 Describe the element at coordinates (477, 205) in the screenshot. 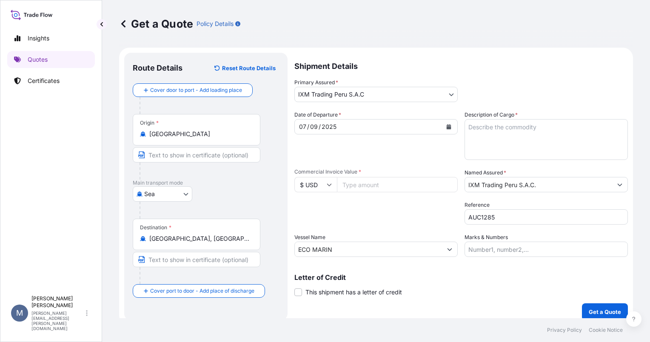

I see `label: Reference` at that location.